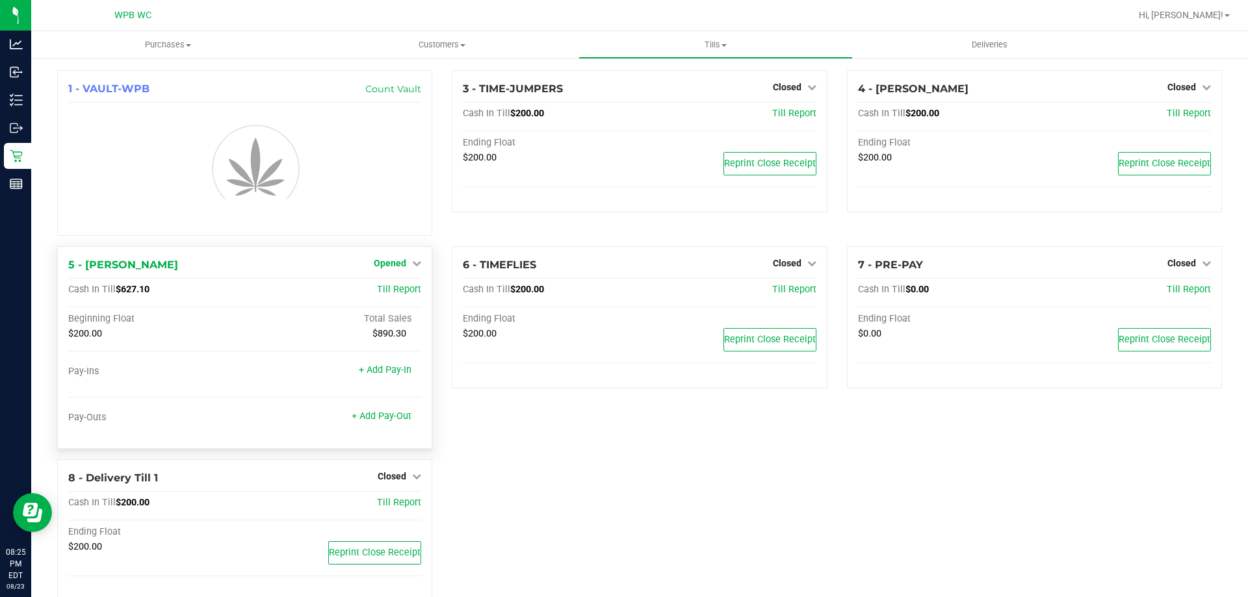  Describe the element at coordinates (168, 45) in the screenshot. I see `a: Purchases` at that location.